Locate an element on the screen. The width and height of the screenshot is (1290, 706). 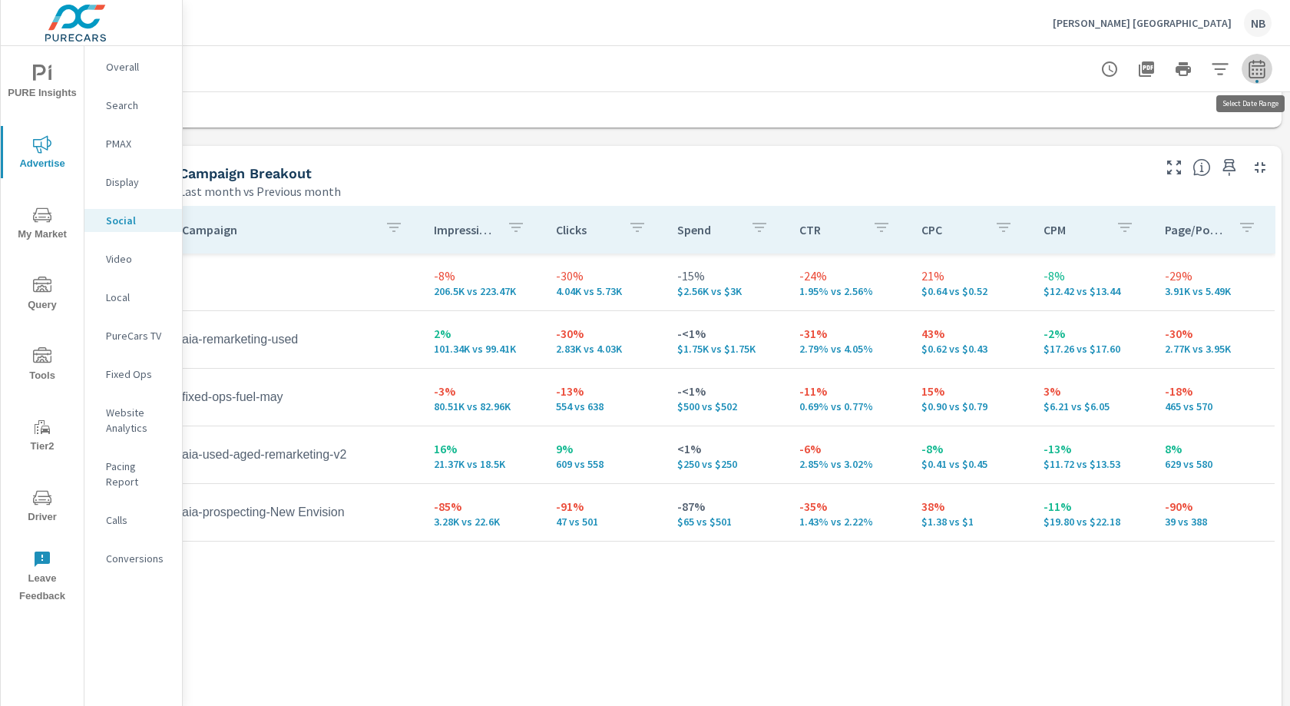
p: -18% is located at coordinates (1214, 391).